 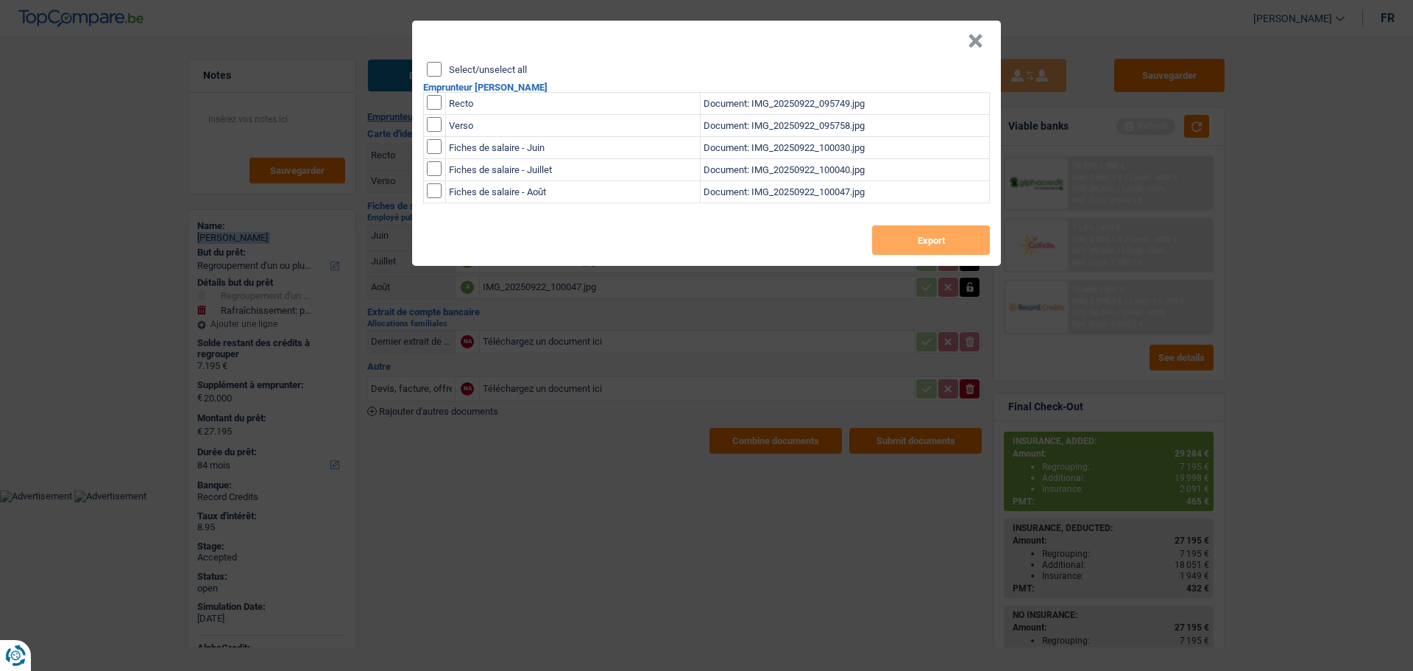 I want to click on button: Close, so click(x=975, y=41).